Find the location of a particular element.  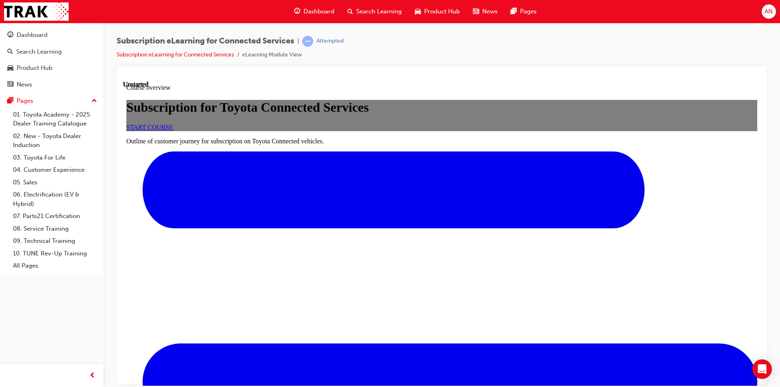

div: Dashboard is located at coordinates (32, 35).